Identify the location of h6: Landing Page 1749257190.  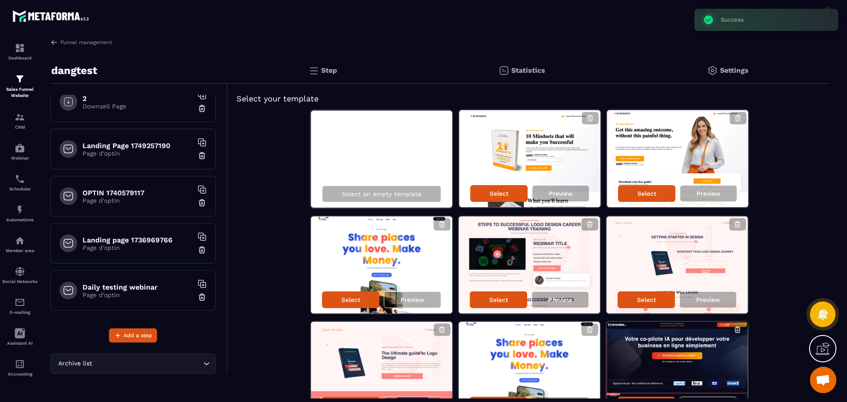
(138, 146).